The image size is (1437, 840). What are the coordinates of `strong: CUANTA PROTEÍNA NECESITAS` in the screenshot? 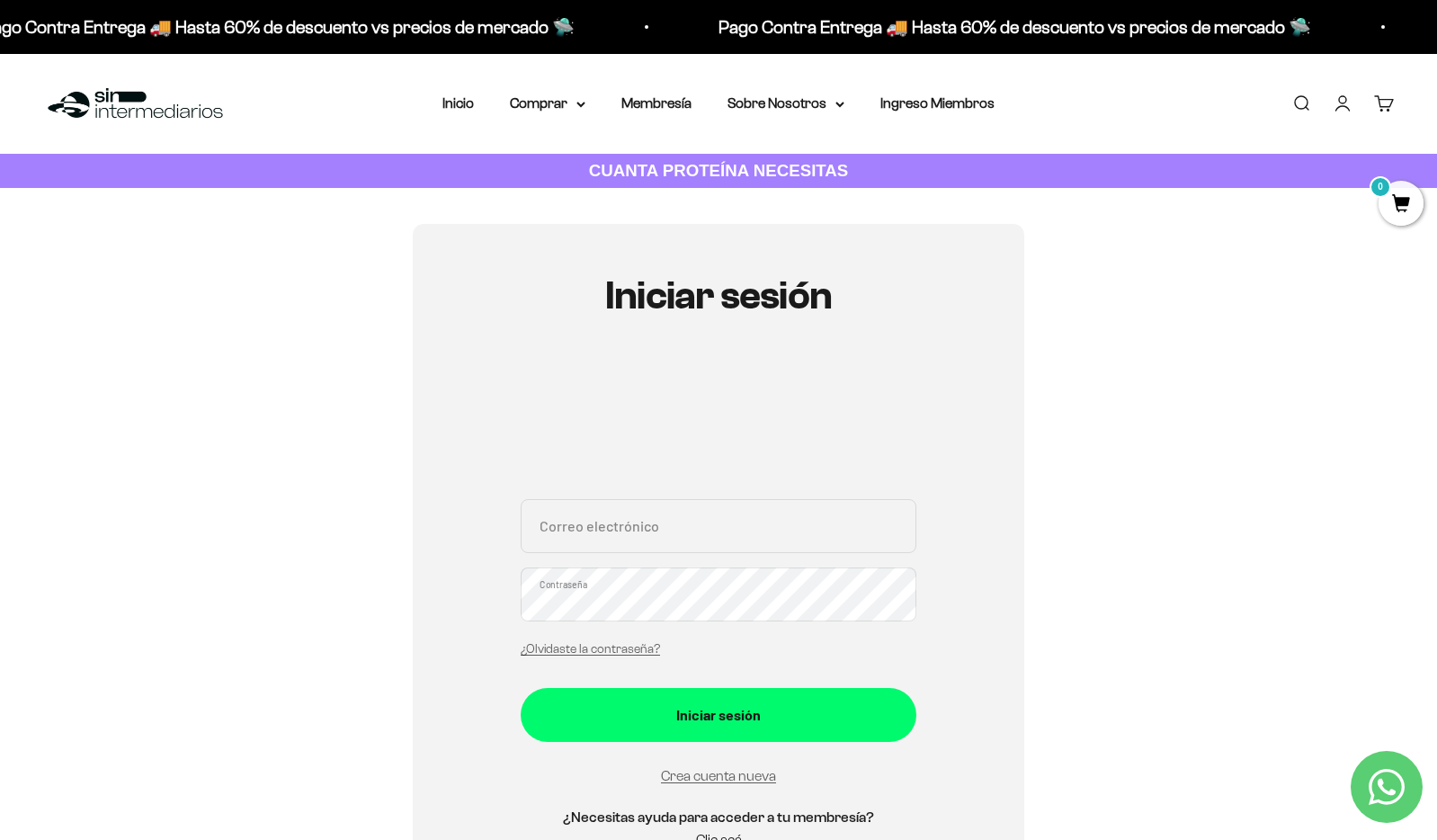 It's located at (719, 170).